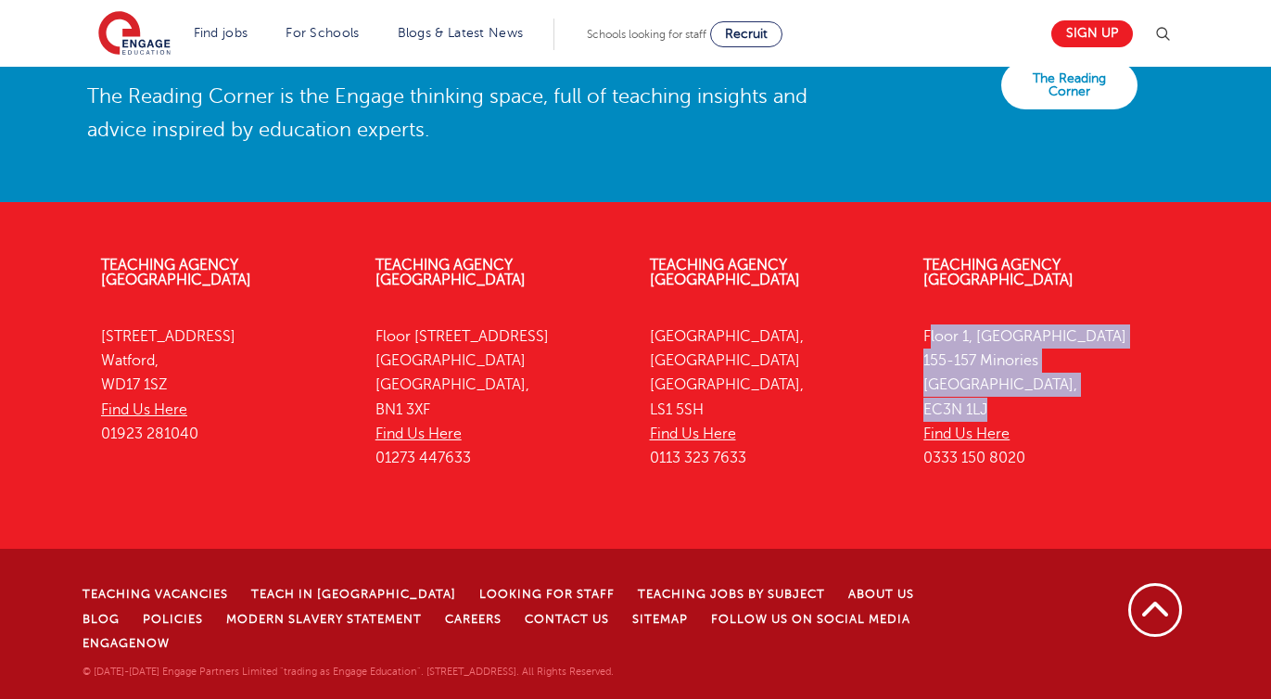 This screenshot has width=1271, height=699. What do you see at coordinates (101, 619) in the screenshot?
I see `a: Blog` at bounding box center [101, 619].